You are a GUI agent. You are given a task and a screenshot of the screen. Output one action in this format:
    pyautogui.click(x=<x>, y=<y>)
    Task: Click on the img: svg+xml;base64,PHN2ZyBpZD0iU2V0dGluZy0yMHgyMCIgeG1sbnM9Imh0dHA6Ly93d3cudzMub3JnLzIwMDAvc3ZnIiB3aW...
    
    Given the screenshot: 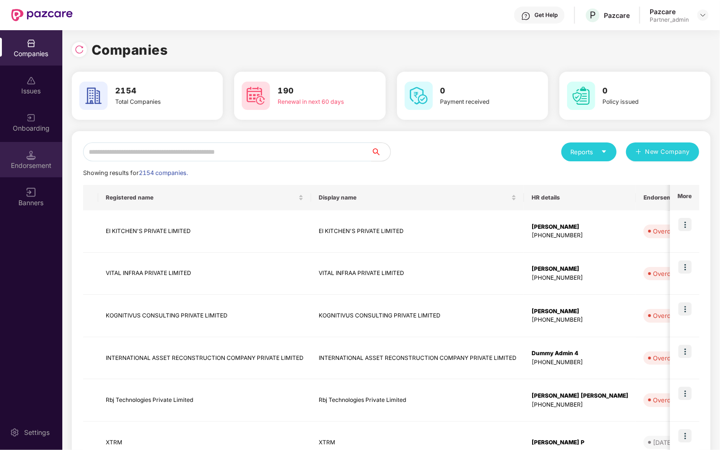 What is the action you would take?
    pyautogui.click(x=15, y=433)
    